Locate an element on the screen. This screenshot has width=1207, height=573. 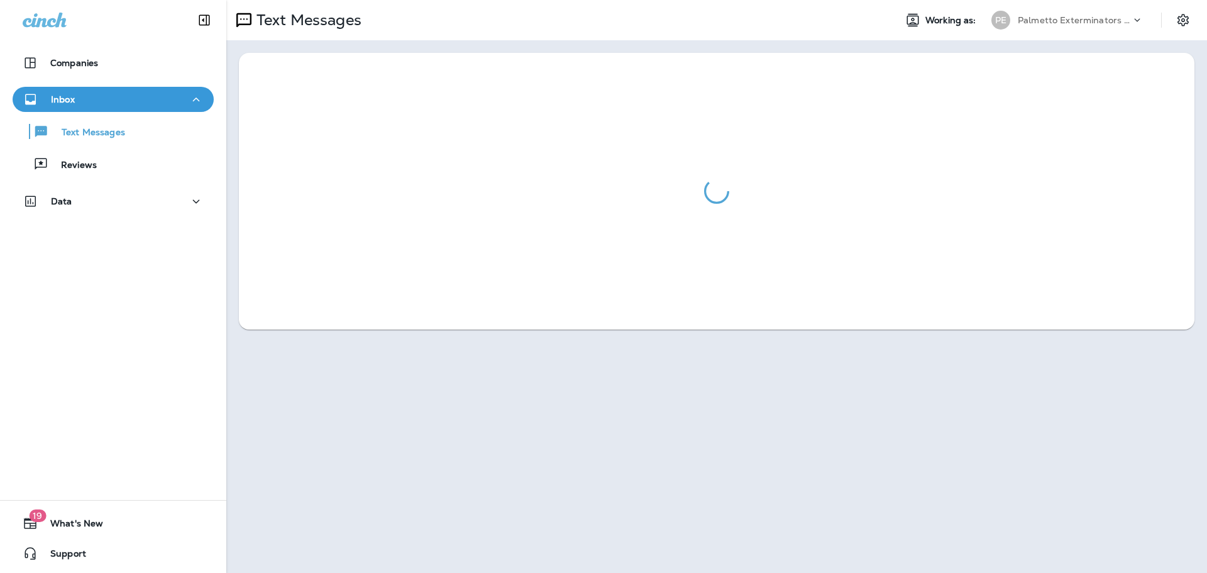
button: Text Messages is located at coordinates (113, 131).